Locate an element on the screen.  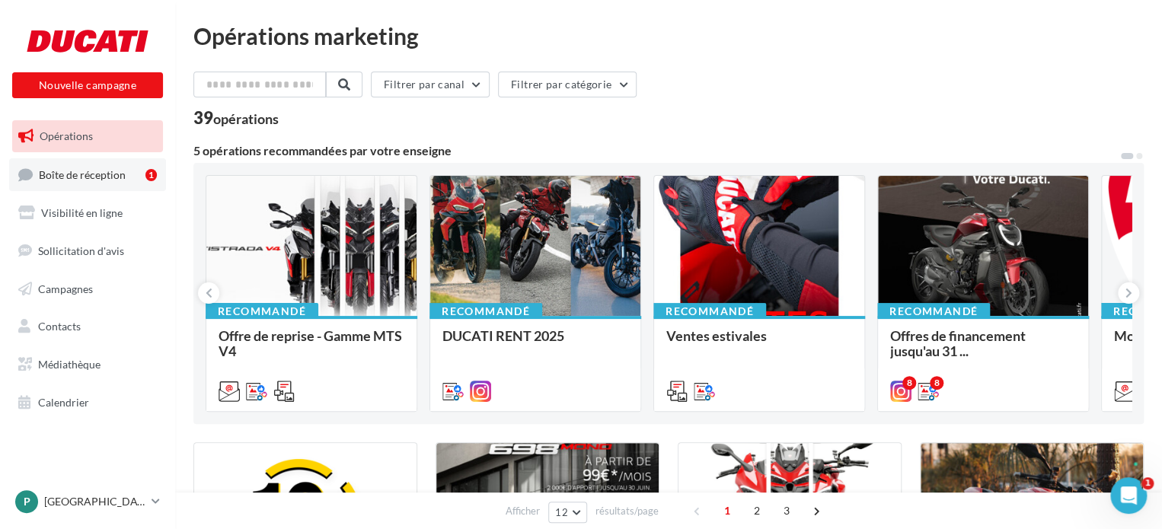
span: Afficher is located at coordinates (523, 511).